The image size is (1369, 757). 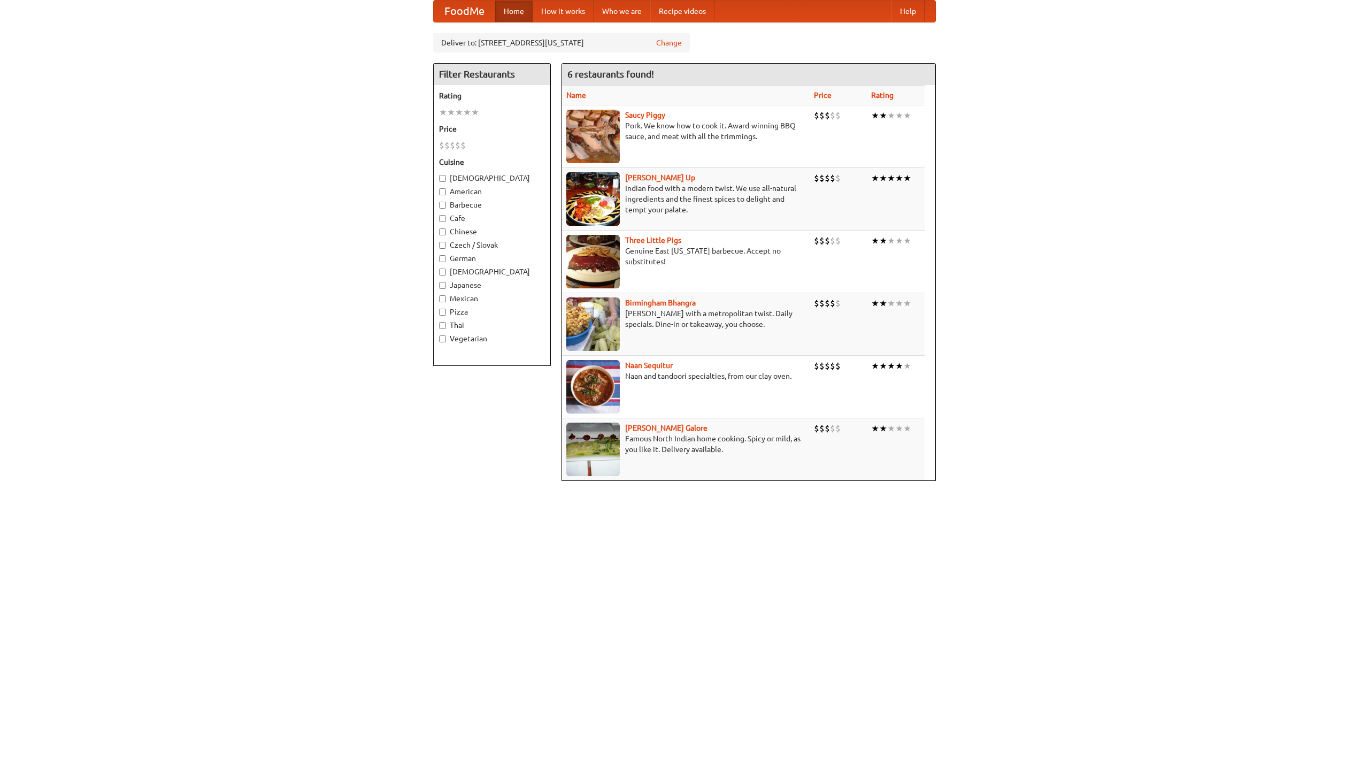 I want to click on p: Pork. We know how to cook it. Award-winning BBQ sauce, and meat with all the trimmings., so click(x=686, y=131).